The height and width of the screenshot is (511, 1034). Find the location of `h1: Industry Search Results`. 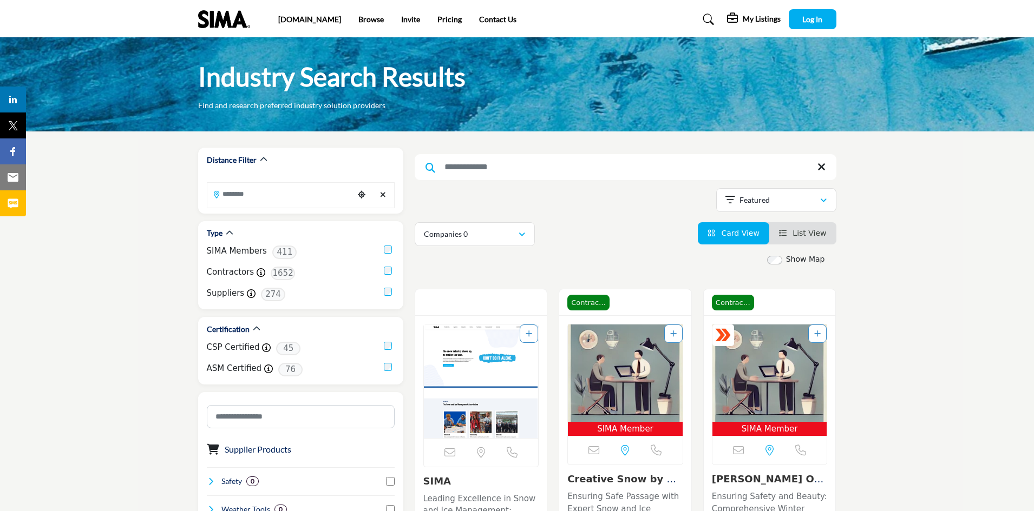

h1: Industry Search Results is located at coordinates (332, 77).